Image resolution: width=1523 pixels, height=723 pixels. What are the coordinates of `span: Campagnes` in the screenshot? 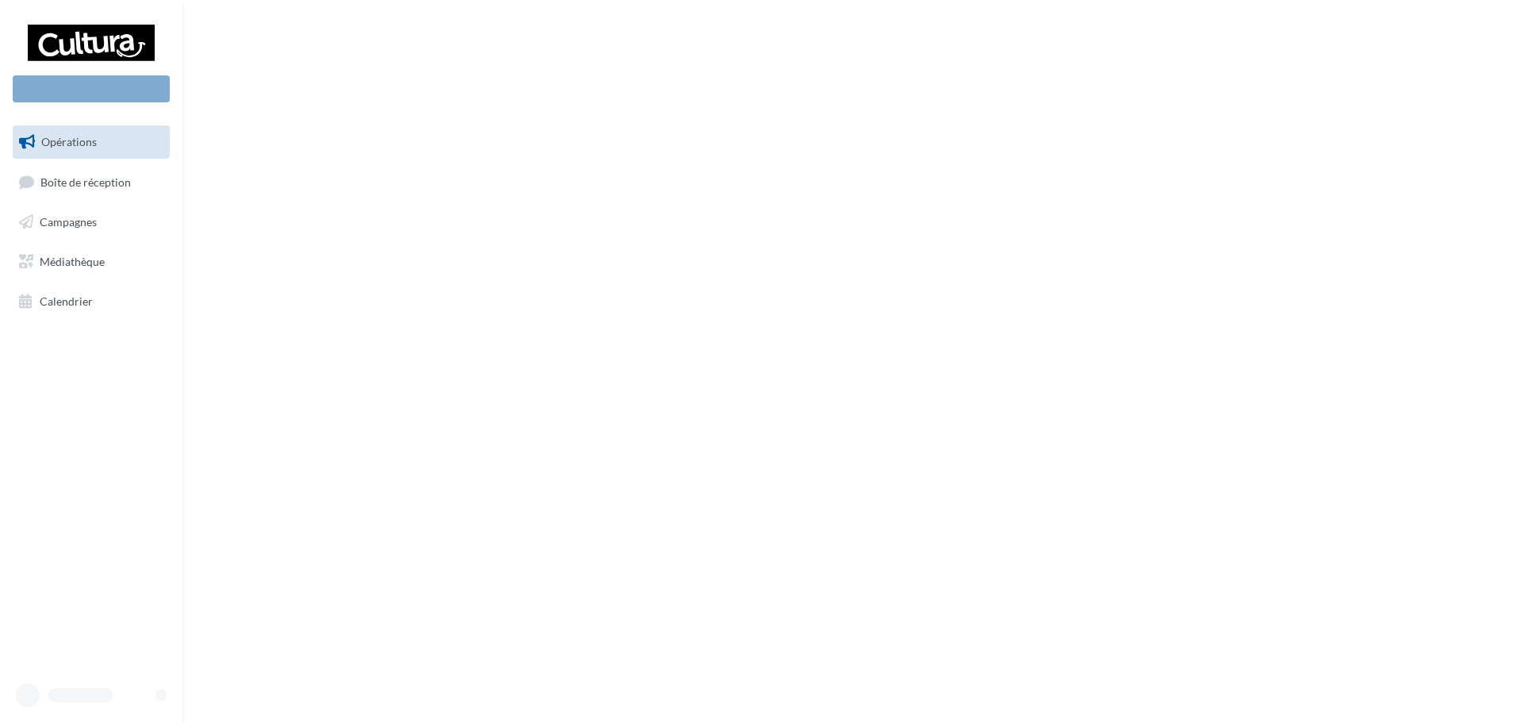 It's located at (68, 221).